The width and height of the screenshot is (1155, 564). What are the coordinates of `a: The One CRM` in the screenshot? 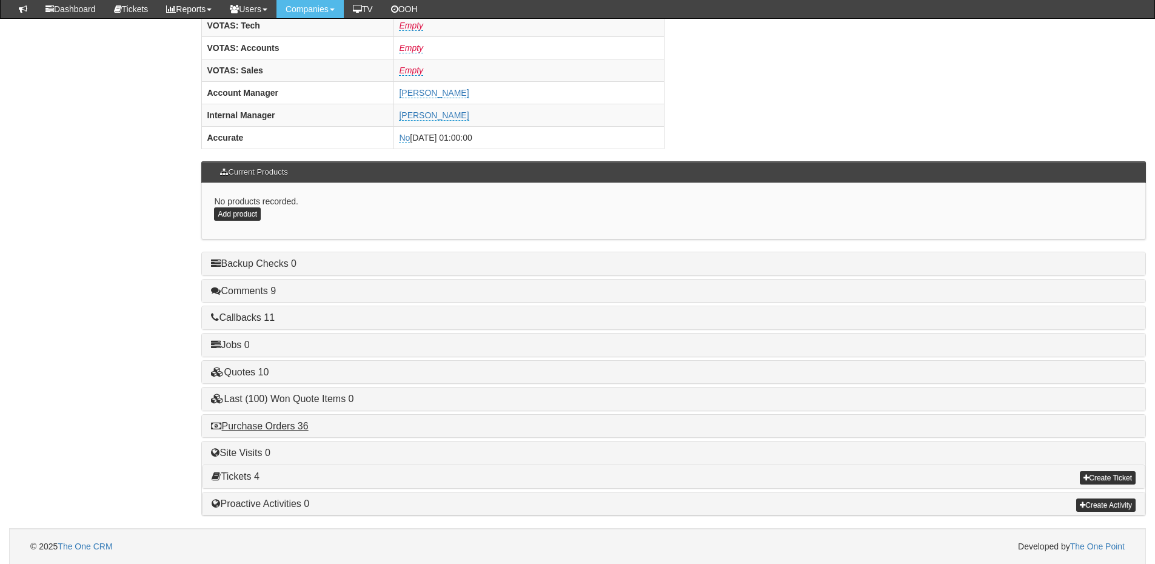 It's located at (85, 546).